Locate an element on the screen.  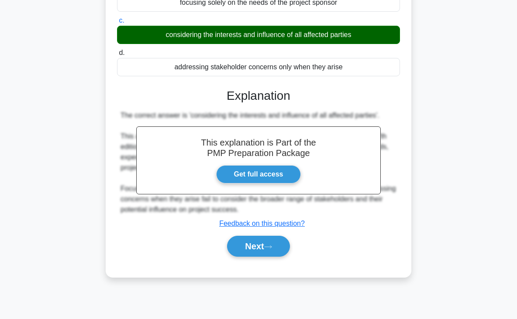
a: Feedback on this question? is located at coordinates (262, 223).